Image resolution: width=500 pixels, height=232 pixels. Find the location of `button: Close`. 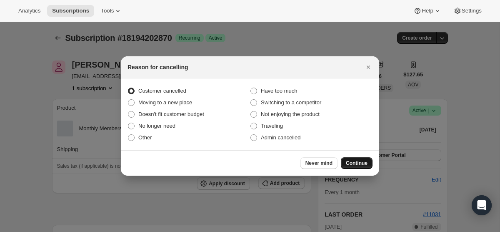

button: Close is located at coordinates (369, 67).